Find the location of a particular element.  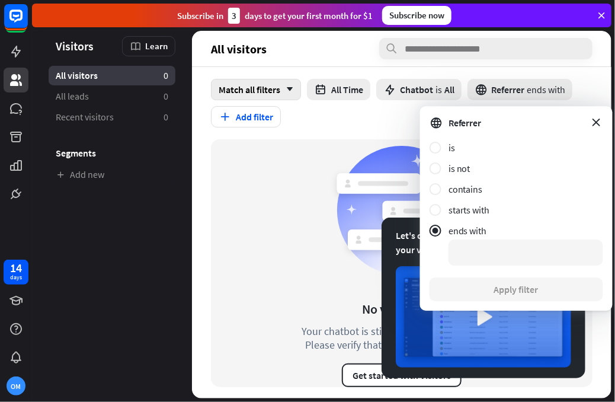

button: Apply filter is located at coordinates (516, 289).